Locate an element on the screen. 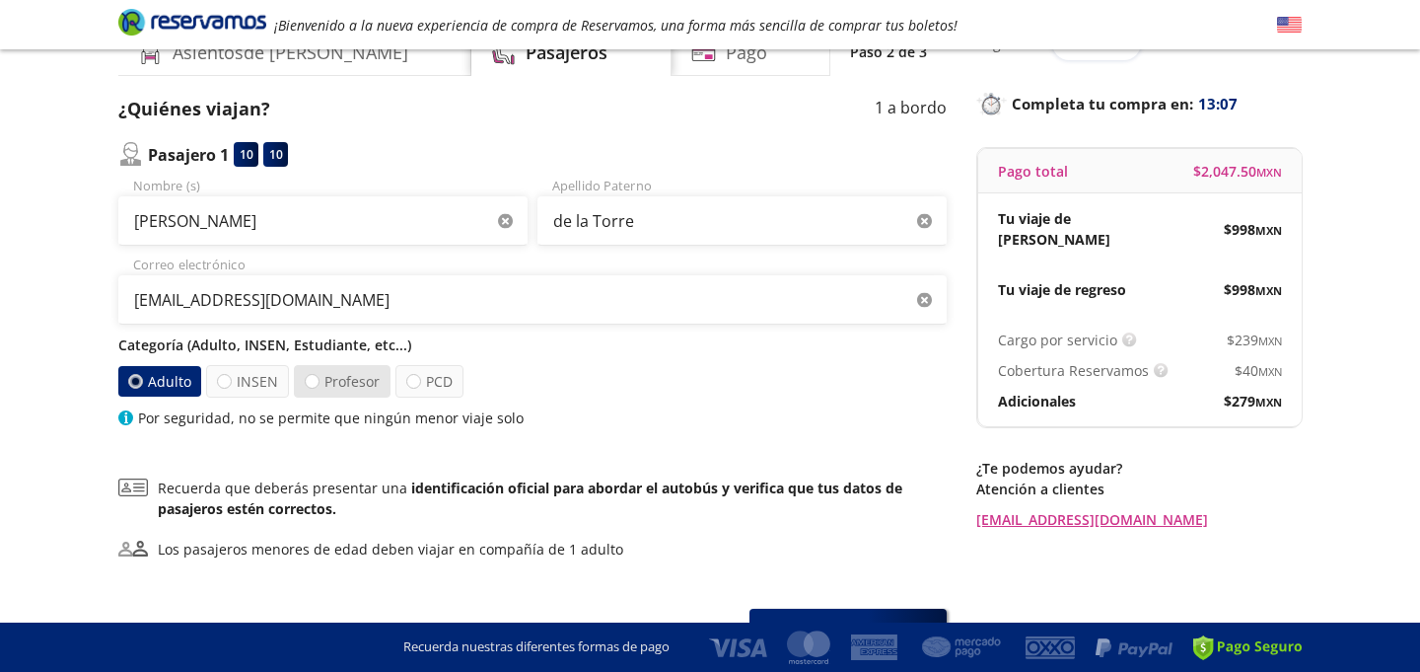  i: Brand Logo is located at coordinates (192, 22).